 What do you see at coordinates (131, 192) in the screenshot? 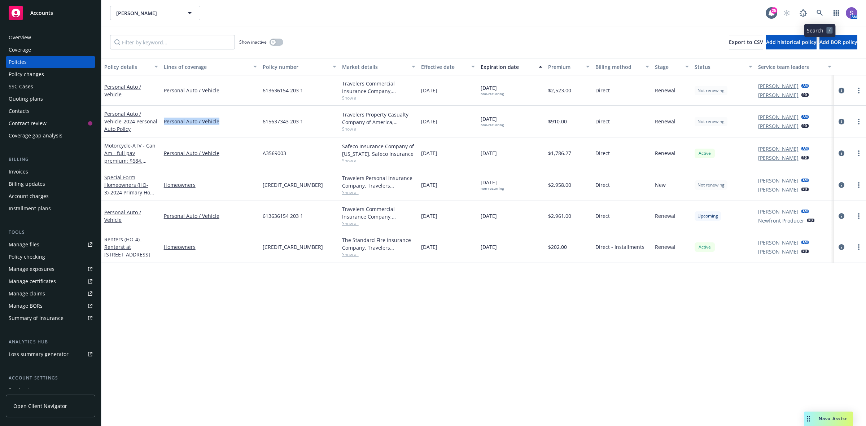
I see `a: Special Form Homeowners (HO-3)` at bounding box center [131, 192].